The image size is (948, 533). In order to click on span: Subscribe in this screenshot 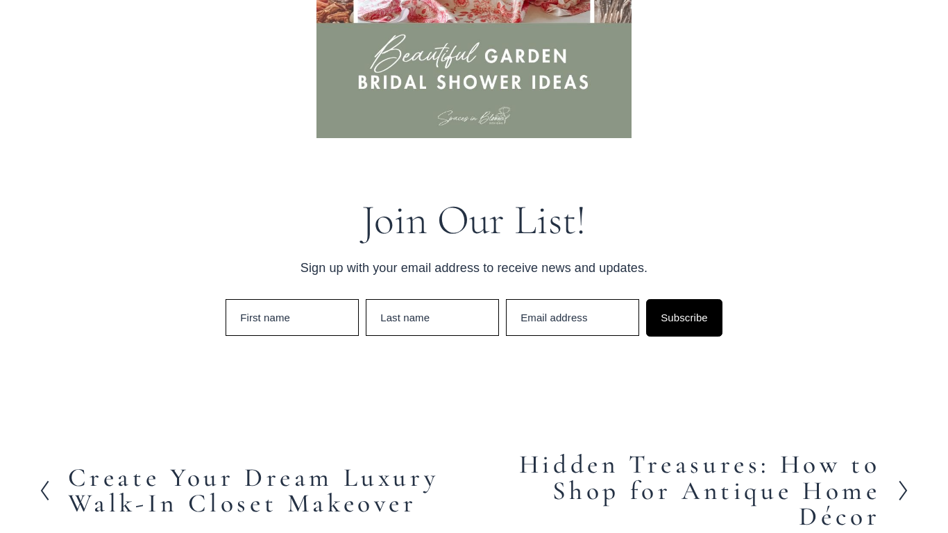, I will do `click(684, 317)`.